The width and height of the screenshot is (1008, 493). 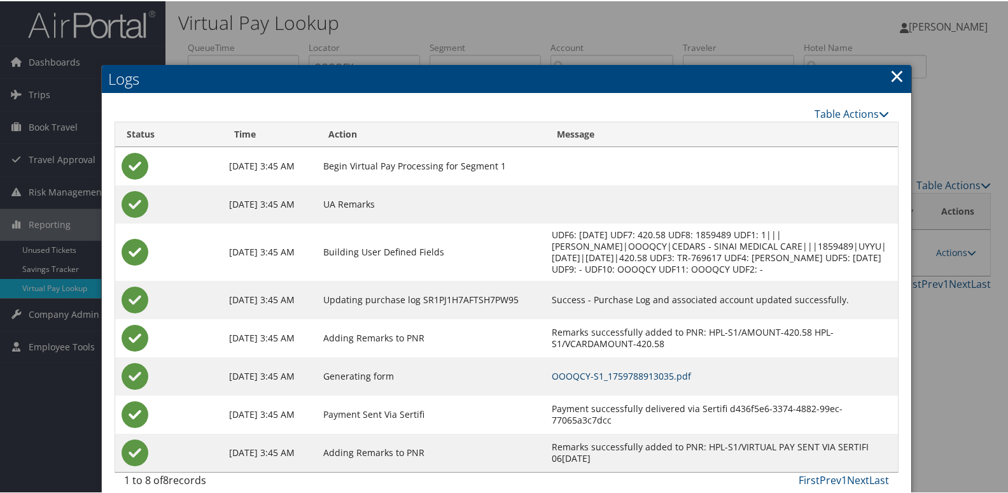 What do you see at coordinates (507, 78) in the screenshot?
I see `h2: Logs` at bounding box center [507, 78].